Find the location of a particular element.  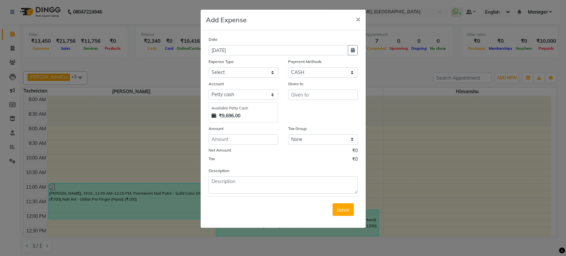

input: Amount is located at coordinates (243, 139).